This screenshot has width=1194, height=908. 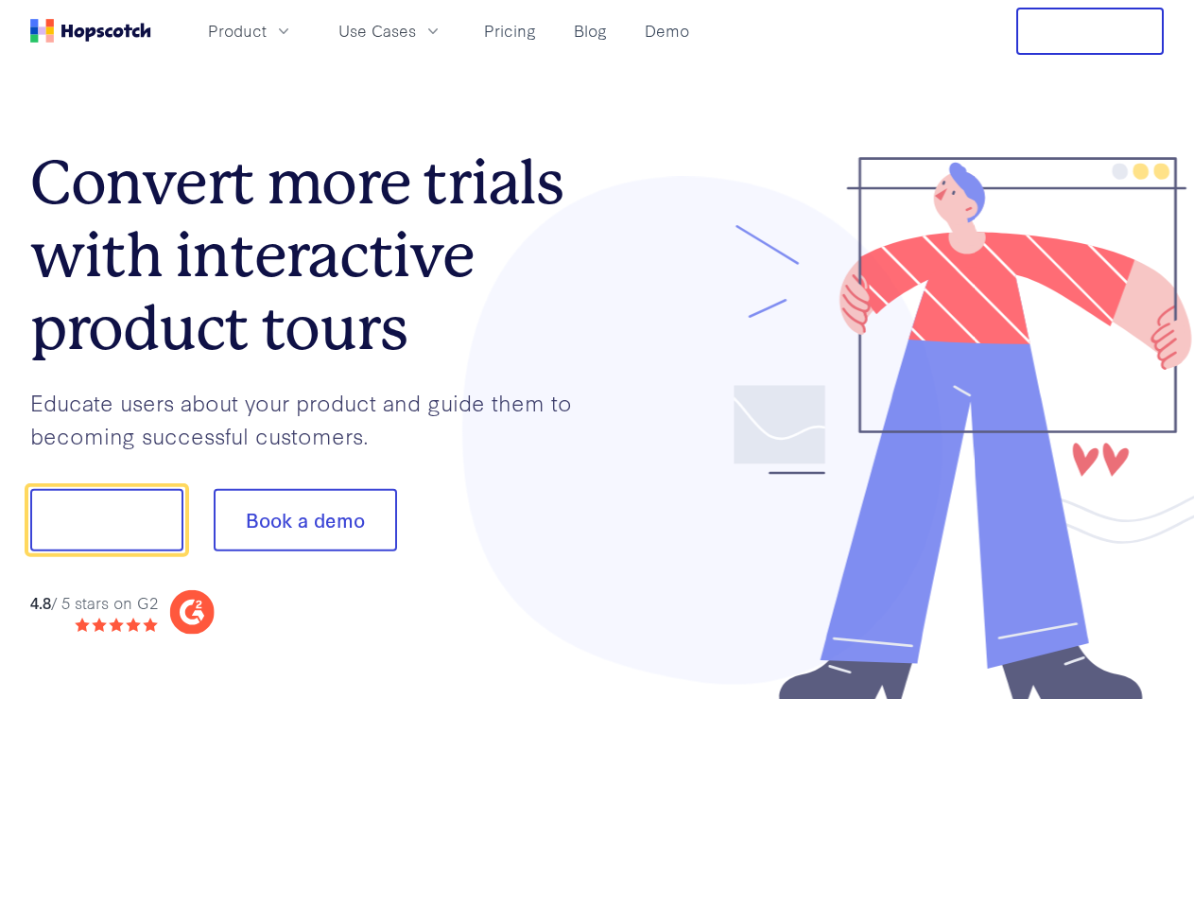 I want to click on h1: Convert more trials with interactive product tours, so click(x=314, y=255).